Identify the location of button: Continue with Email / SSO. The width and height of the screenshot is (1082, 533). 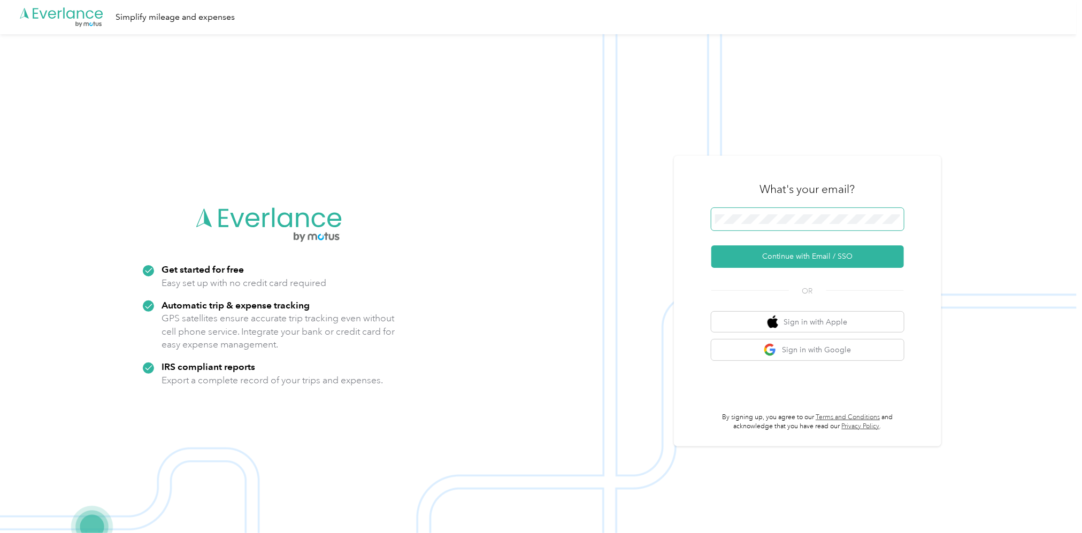
(808, 257).